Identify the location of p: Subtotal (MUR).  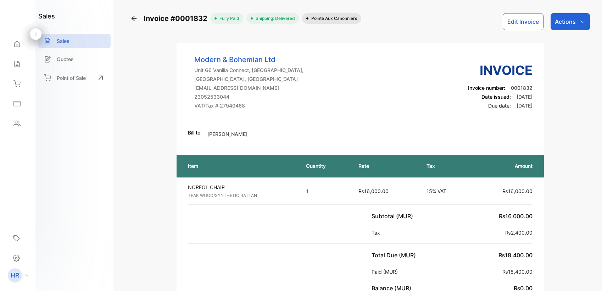
(394, 216).